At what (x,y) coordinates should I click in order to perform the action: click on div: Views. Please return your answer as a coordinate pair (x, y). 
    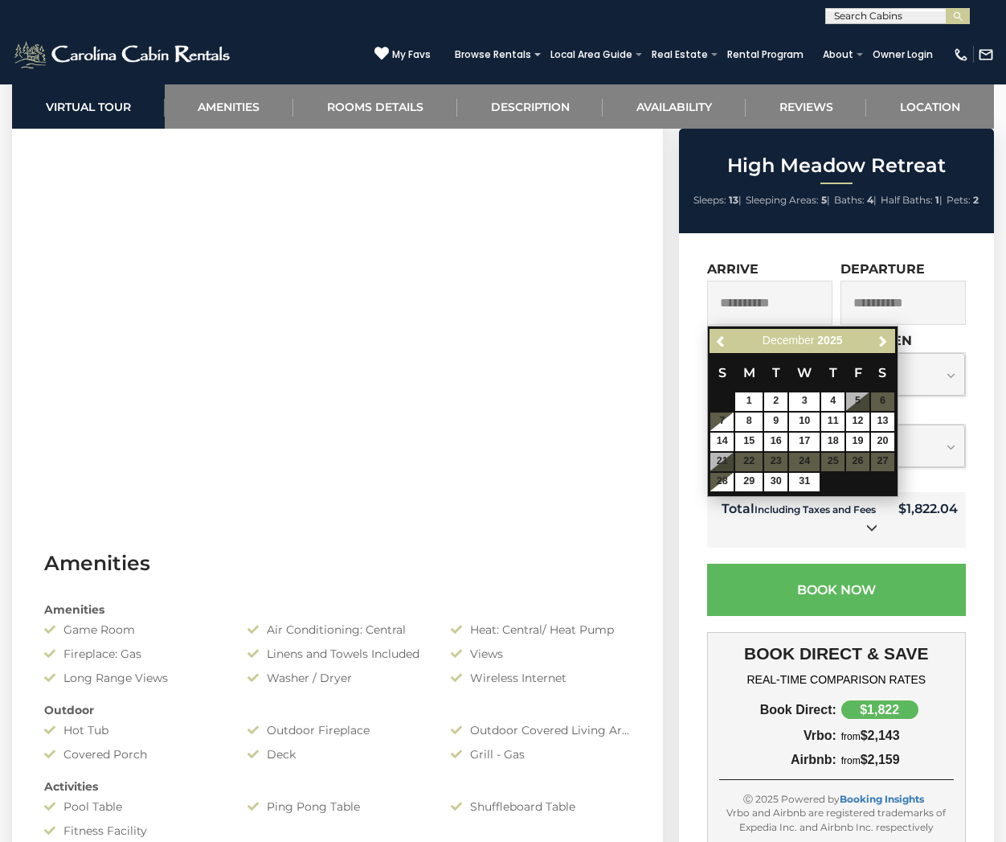
    Looking at the image, I should click on (540, 654).